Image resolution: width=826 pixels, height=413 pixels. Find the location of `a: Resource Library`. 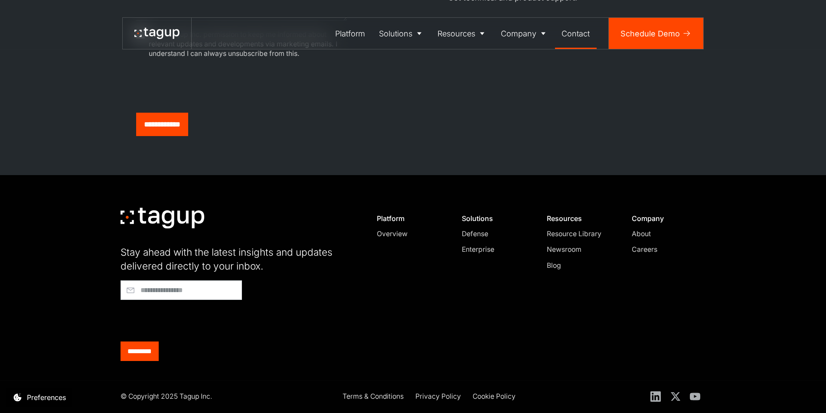

a: Resource Library is located at coordinates (580, 234).